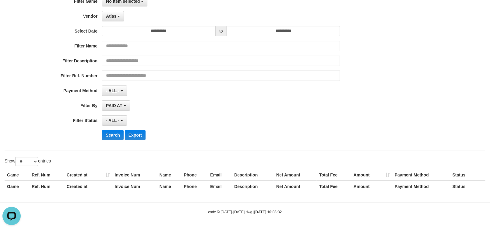 This screenshot has height=230, width=490. I want to click on span: to, so click(221, 31).